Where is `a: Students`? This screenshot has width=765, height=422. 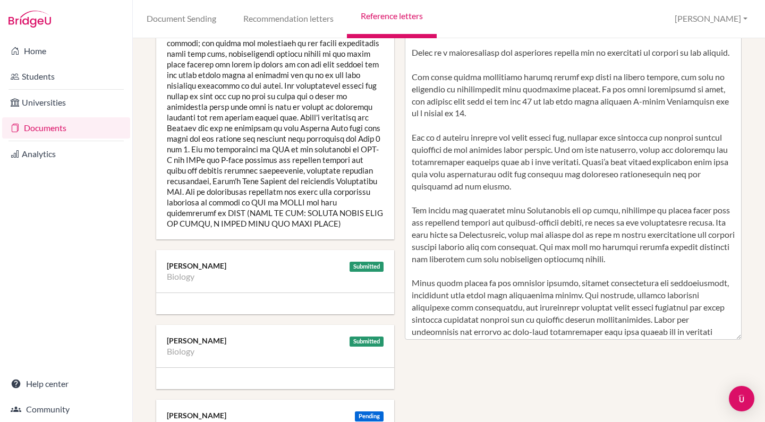 a: Students is located at coordinates (66, 76).